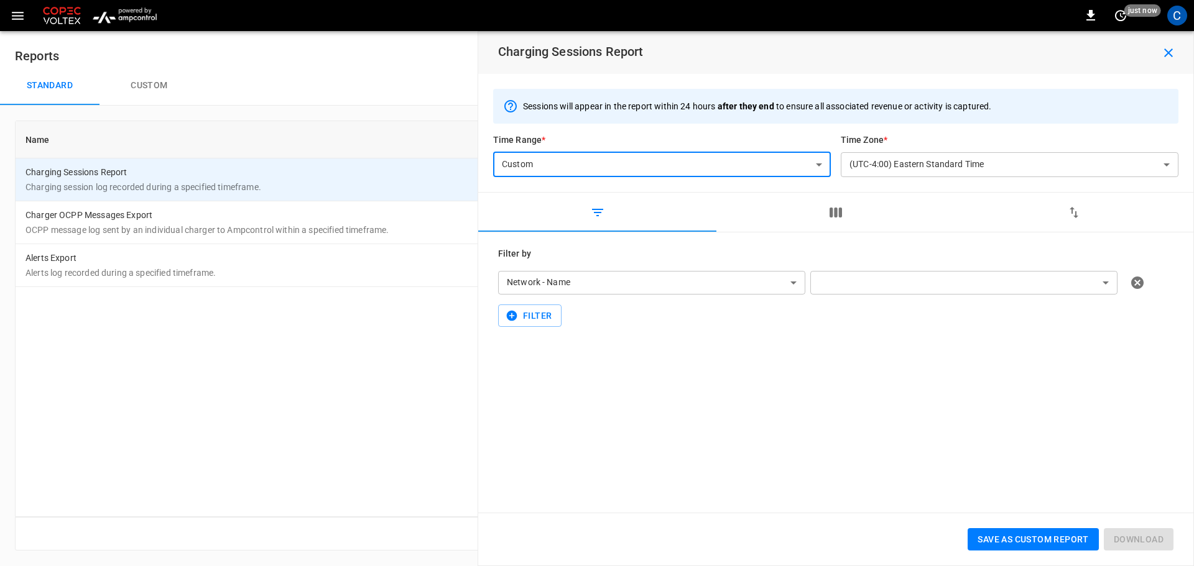  What do you see at coordinates (1177, 16) in the screenshot?
I see `div: profile-icon` at bounding box center [1177, 16].